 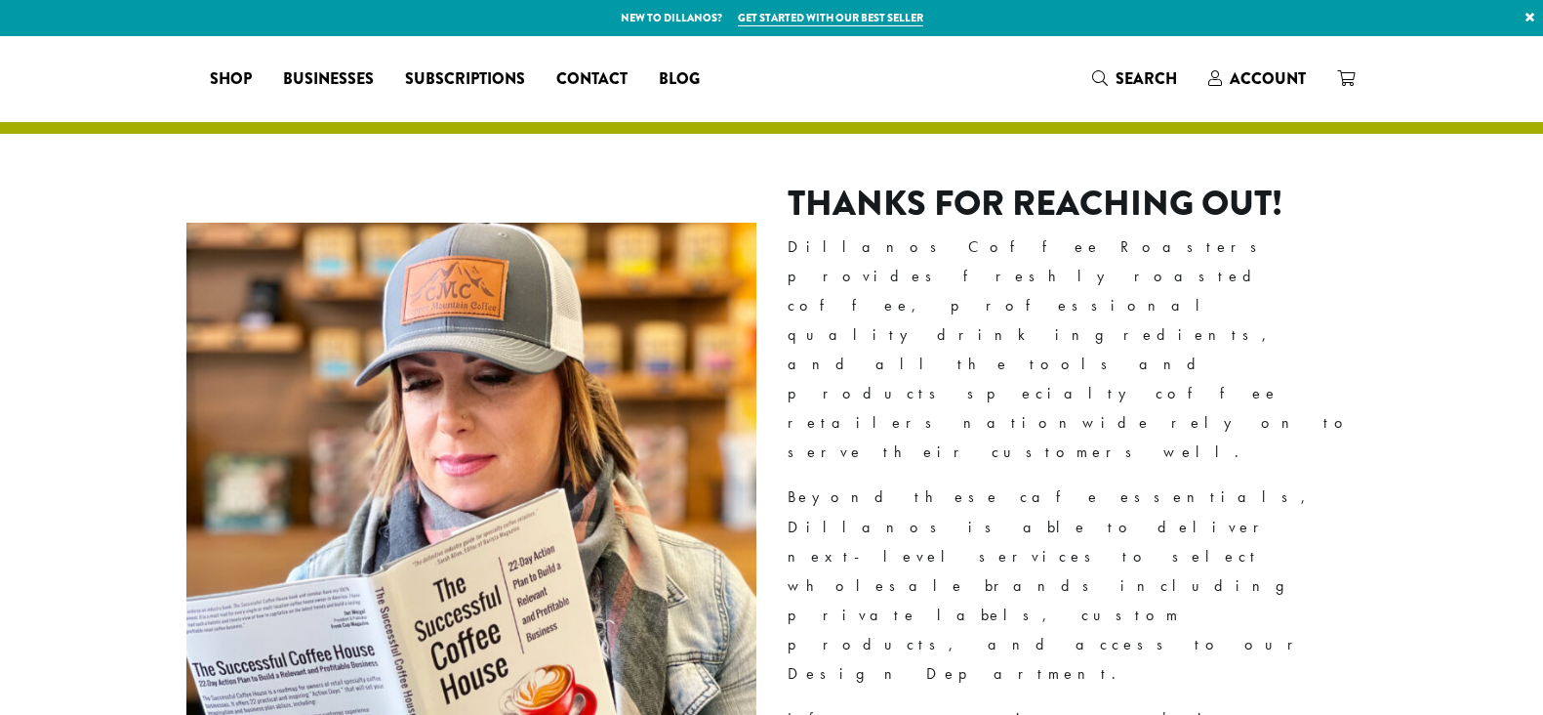 What do you see at coordinates (831, 18) in the screenshot?
I see `a: Get started with our best seller` at bounding box center [831, 18].